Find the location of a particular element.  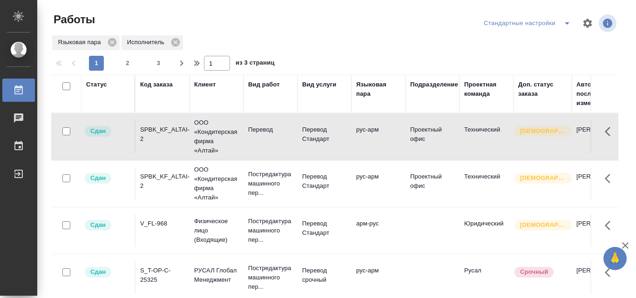

span: Посмотреть информацию is located at coordinates (609, 23).